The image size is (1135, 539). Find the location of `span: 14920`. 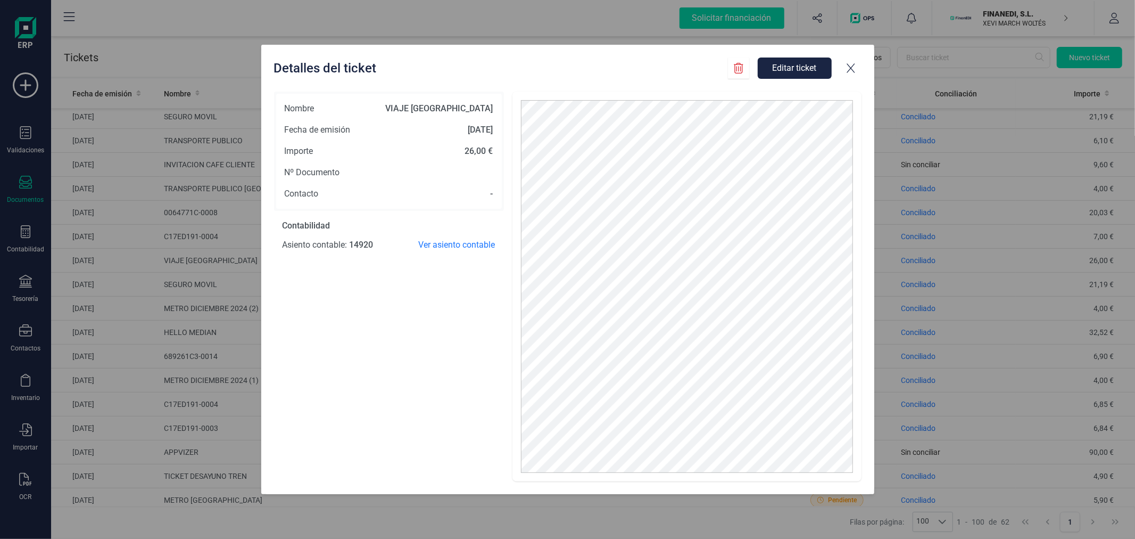

span: 14920 is located at coordinates (361, 245).